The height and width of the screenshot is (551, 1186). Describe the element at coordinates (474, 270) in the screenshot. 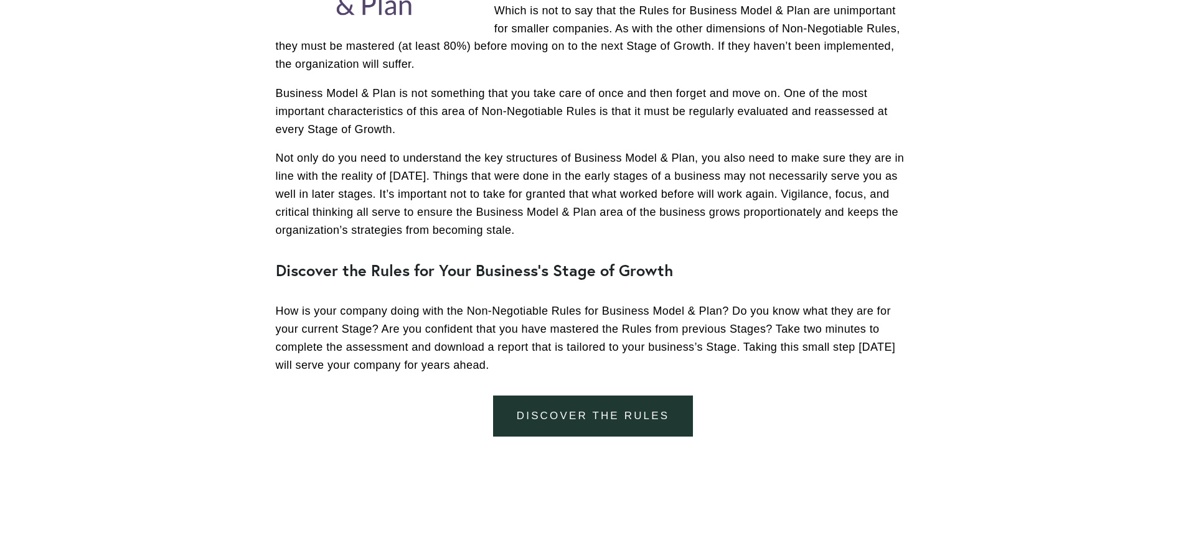

I see `strong: Discover the Rules for Your Business’s Stage of Growth` at that location.